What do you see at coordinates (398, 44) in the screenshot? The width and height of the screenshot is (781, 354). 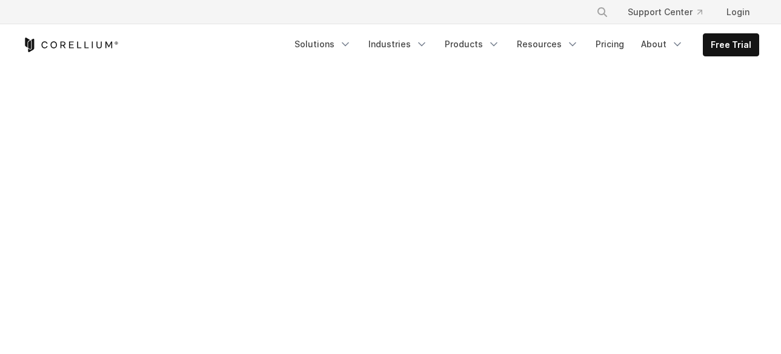 I see `a: Industries` at bounding box center [398, 44].